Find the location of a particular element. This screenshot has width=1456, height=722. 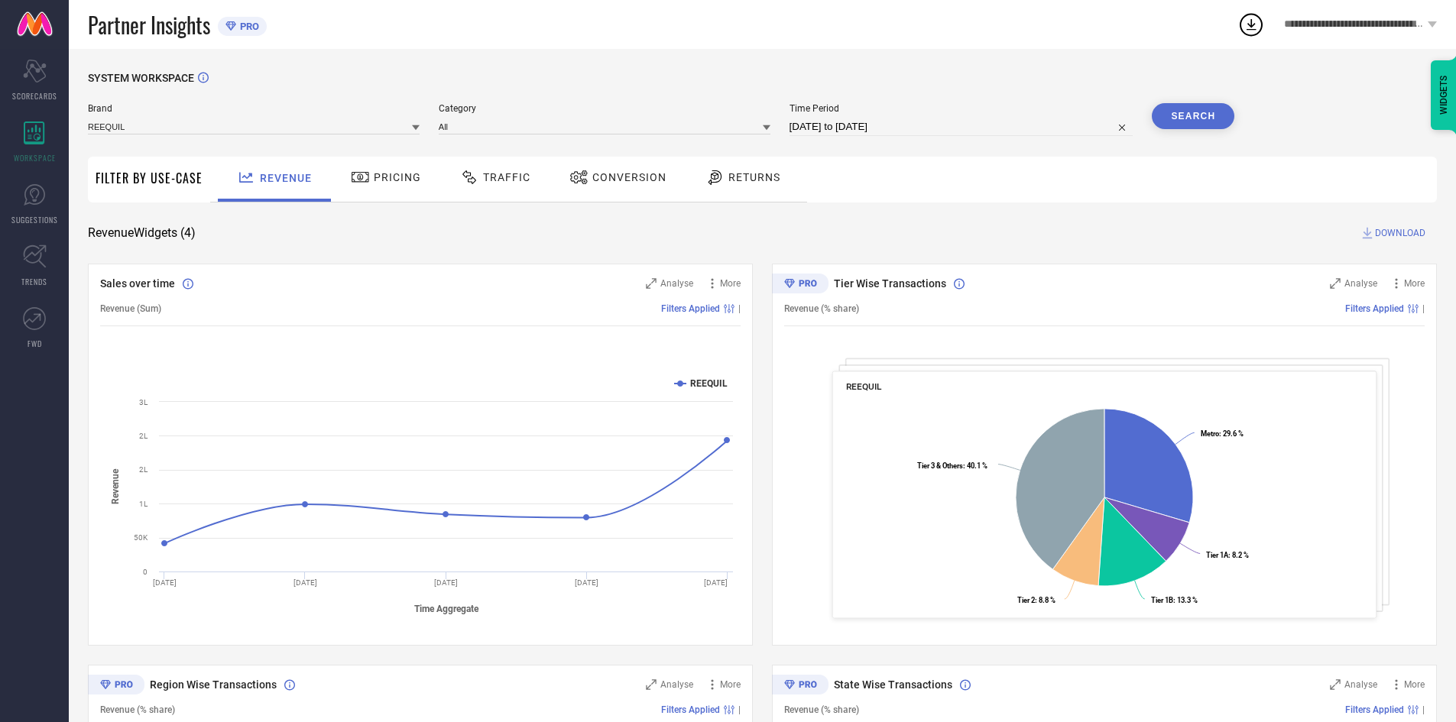

text: : 8.8 % is located at coordinates (1036, 600).